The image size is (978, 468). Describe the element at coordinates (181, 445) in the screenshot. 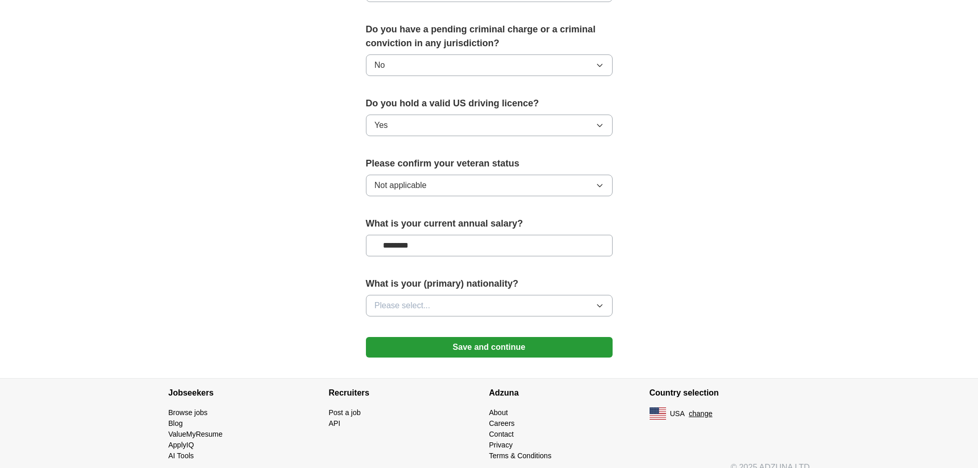

I see `a: ApplyIQ` at that location.